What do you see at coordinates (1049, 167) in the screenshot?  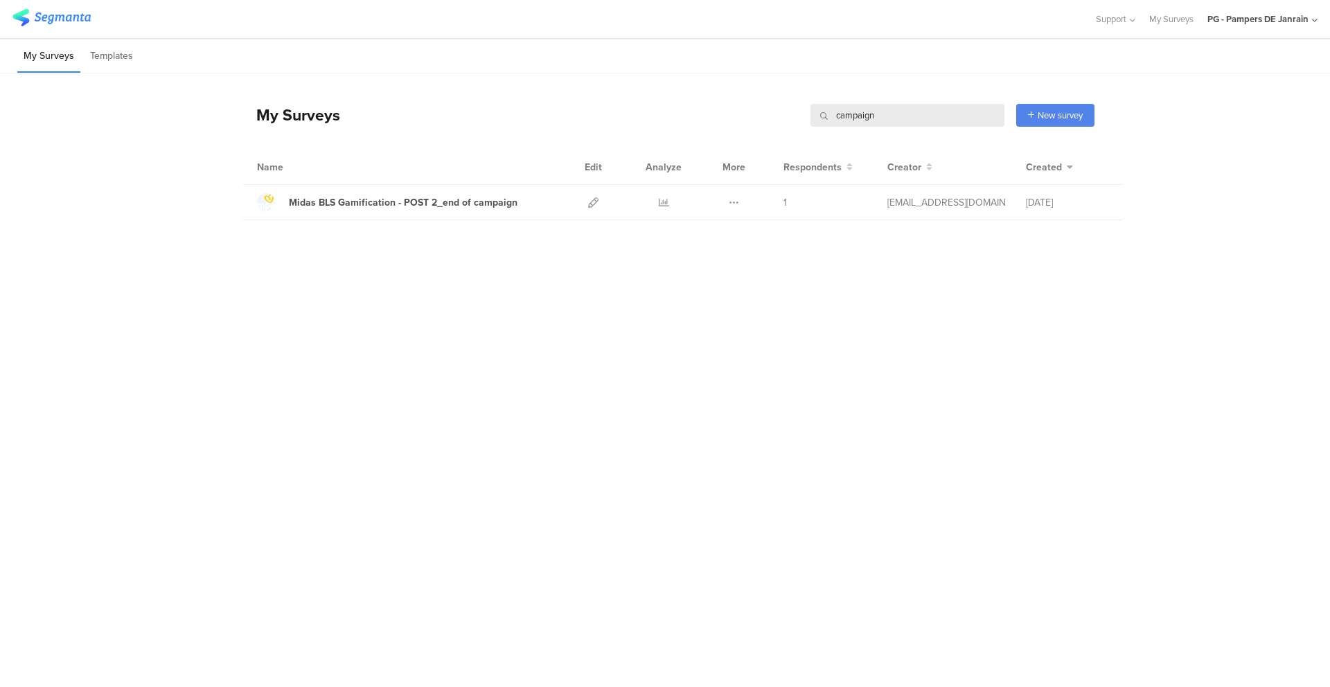 I see `button: Created` at bounding box center [1049, 167].